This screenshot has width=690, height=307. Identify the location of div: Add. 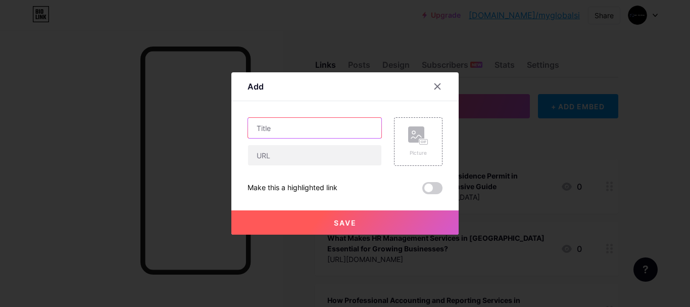
(256, 86).